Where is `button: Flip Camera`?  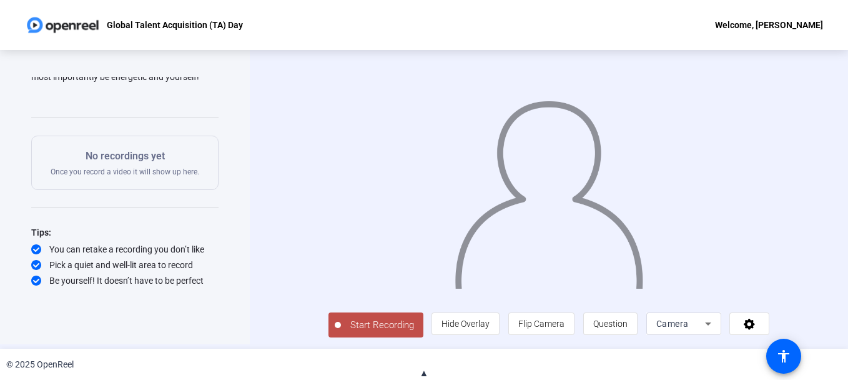
button: Flip Camera is located at coordinates (541, 323).